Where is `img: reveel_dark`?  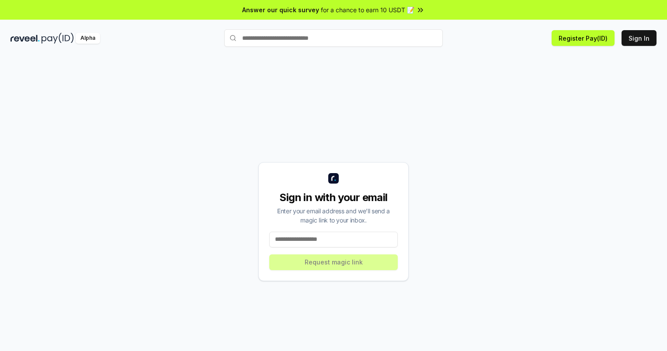 img: reveel_dark is located at coordinates (25, 38).